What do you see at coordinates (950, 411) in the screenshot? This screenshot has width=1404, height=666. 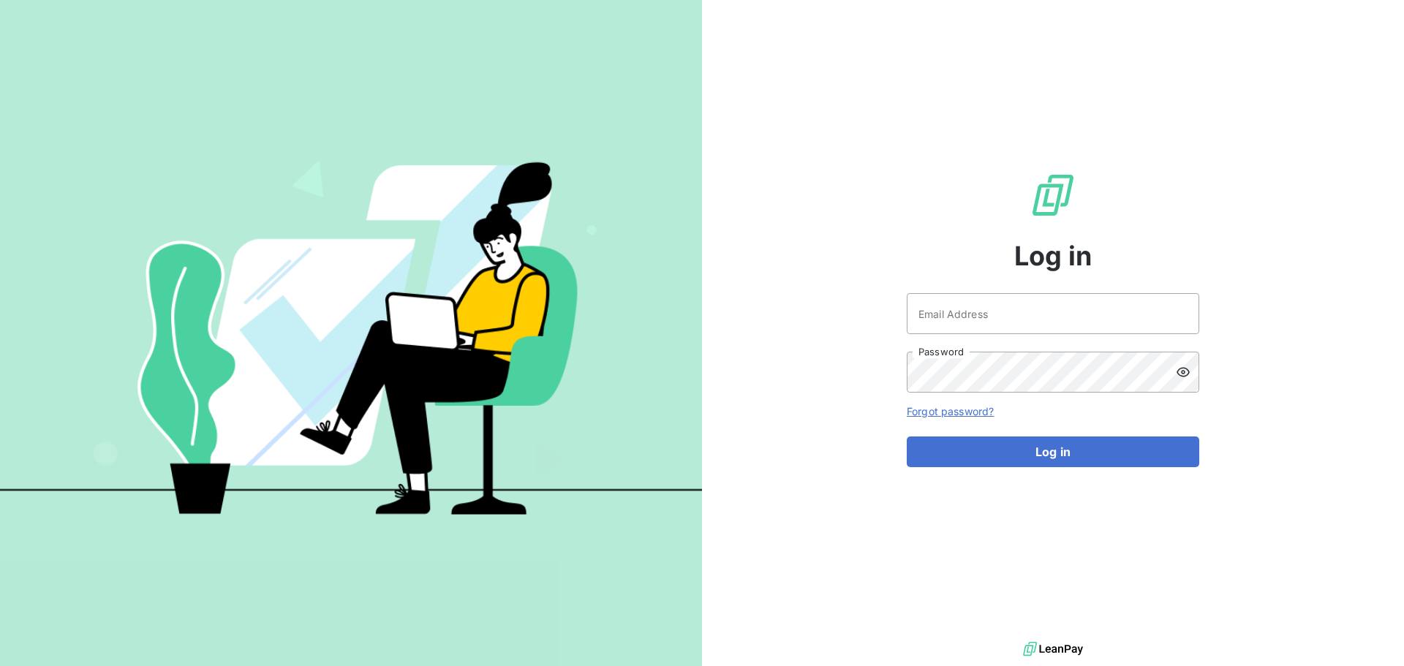 I see `a: Forgot password?` at bounding box center [950, 411].